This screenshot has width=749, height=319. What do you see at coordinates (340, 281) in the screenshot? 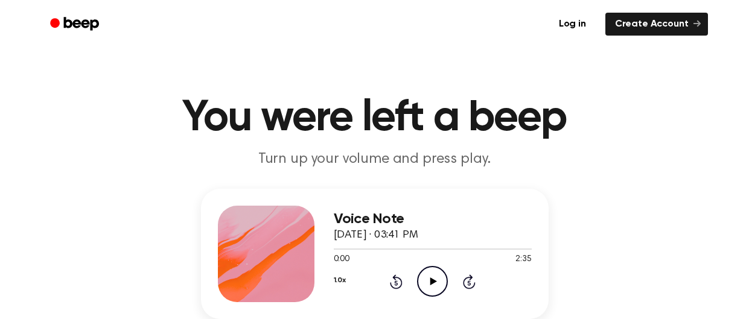
I see `button: 1.0x` at bounding box center [340, 281].